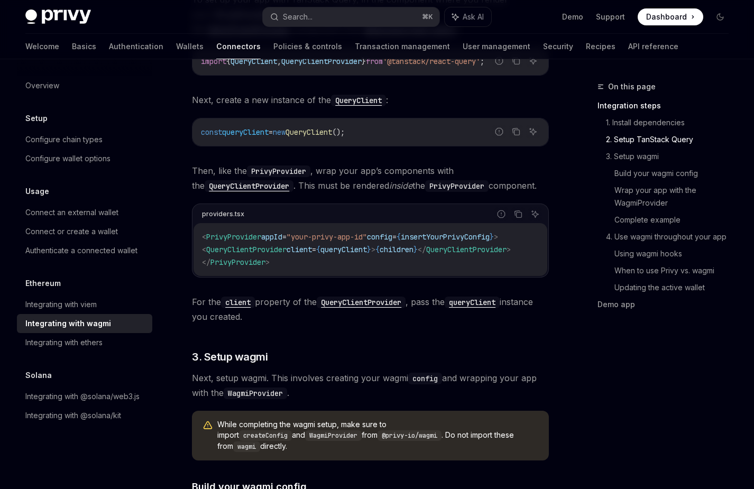 The width and height of the screenshot is (754, 489). I want to click on span: config, so click(380, 237).